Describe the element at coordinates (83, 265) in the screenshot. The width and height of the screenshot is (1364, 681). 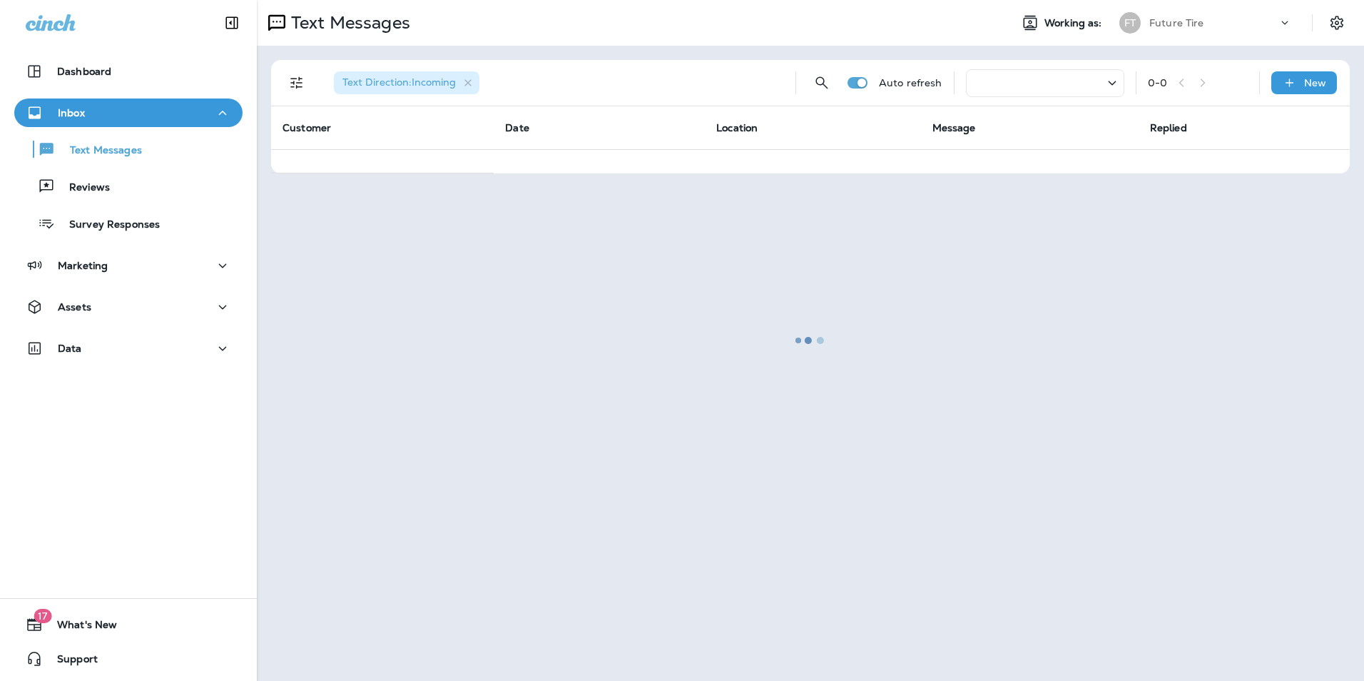
I see `p: Marketing` at that location.